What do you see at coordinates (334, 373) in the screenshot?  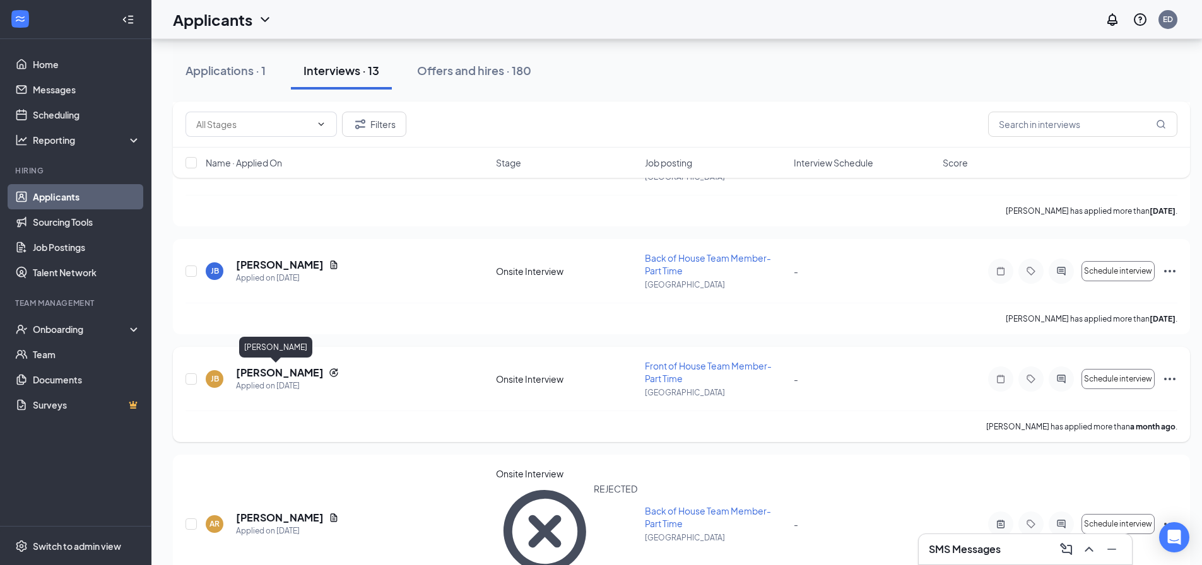 I see `svg: Reapply` at bounding box center [334, 373].